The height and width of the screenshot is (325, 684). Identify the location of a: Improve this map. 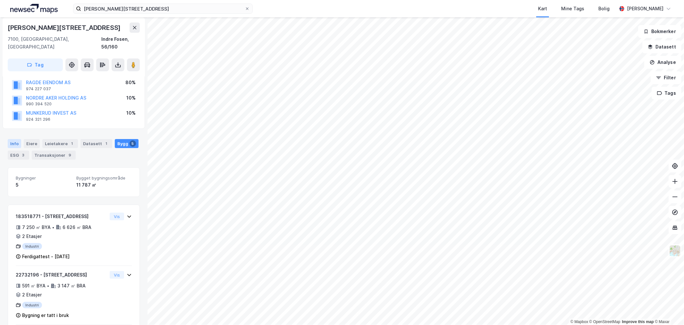
(638, 321).